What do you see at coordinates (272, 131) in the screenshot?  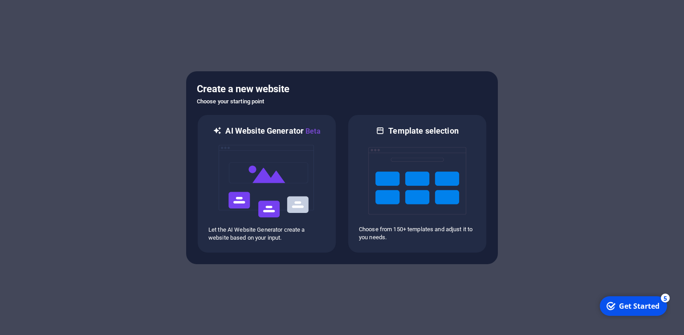 I see `h6: AI Website Generator` at bounding box center [272, 131].